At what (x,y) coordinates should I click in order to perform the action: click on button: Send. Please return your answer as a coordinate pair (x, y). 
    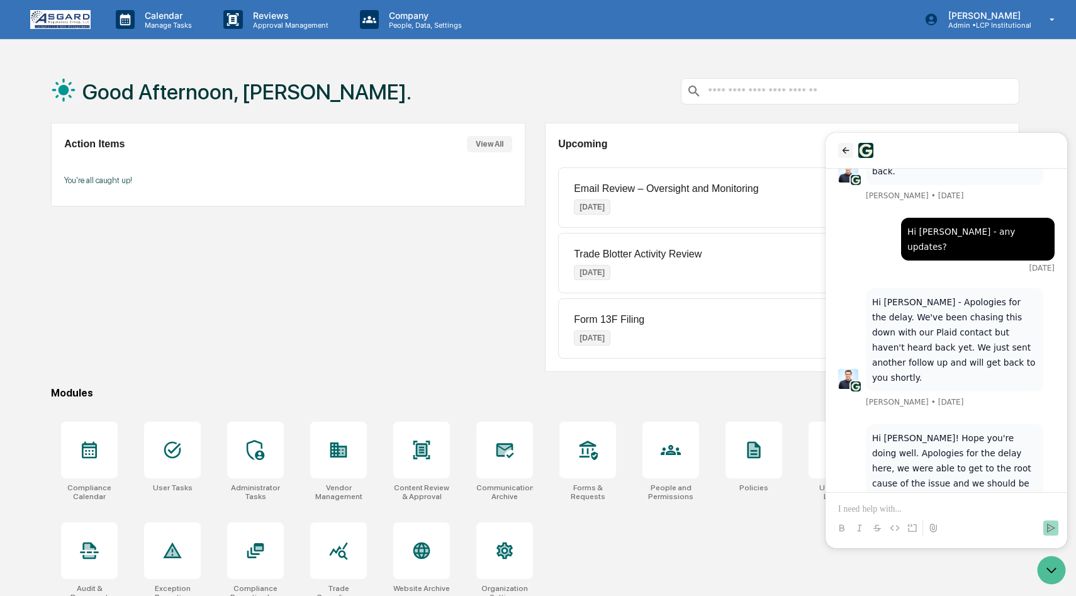
    Looking at the image, I should click on (225, 395).